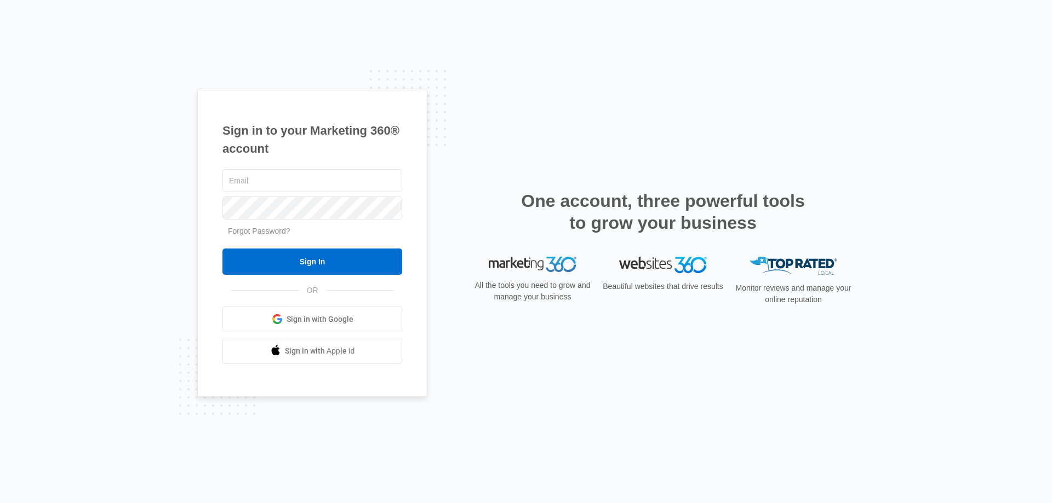 Image resolution: width=1052 pixels, height=503 pixels. I want to click on a: Sign in with Google, so click(312, 319).